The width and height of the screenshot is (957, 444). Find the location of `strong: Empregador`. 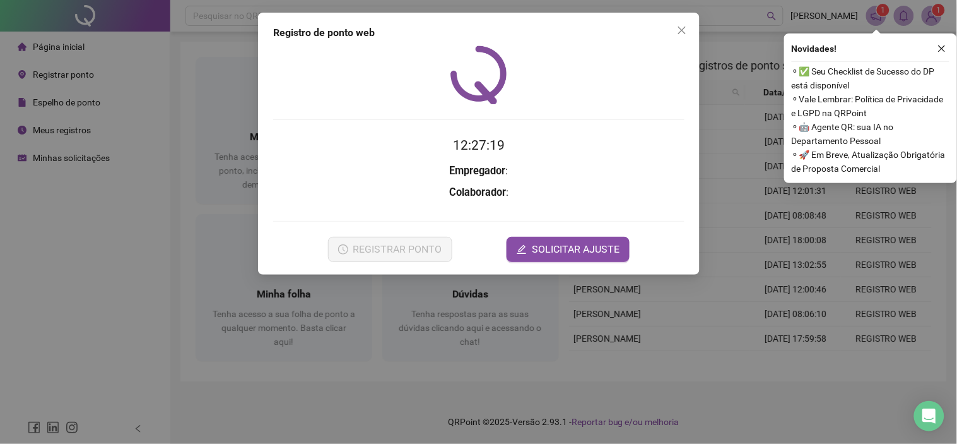

strong: Empregador is located at coordinates (477, 170).